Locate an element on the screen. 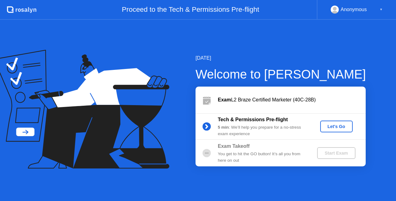 The width and height of the screenshot is (396, 201). div: : We’ll help you prepare for a no-stress exam experience is located at coordinates (262, 130).